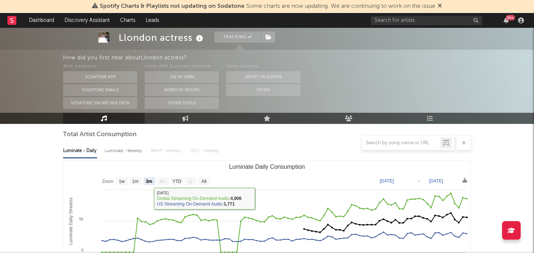 The width and height of the screenshot is (534, 253). I want to click on div: With Sodatone, so click(100, 67).